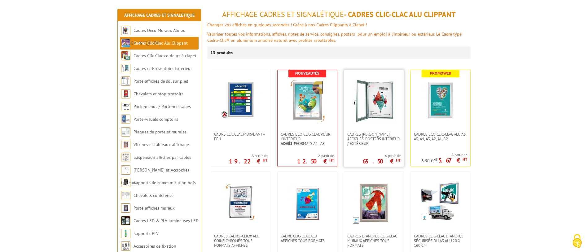 The image size is (588, 252). Describe the element at coordinates (308, 203) in the screenshot. I see `img: Cadre Clic-Clac Alu affiches tous formats` at that location.